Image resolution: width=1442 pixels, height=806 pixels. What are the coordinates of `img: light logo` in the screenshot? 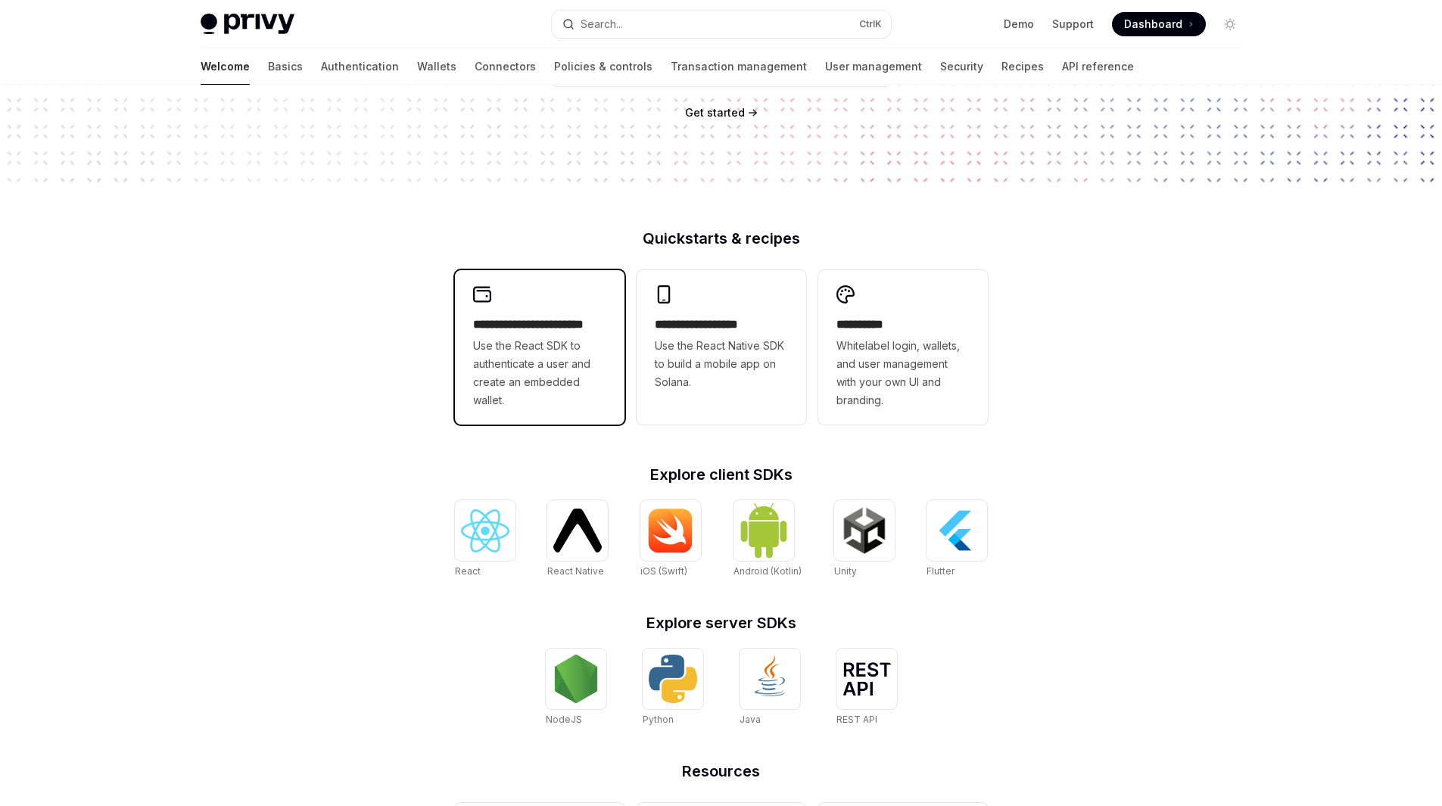 It's located at (248, 24).